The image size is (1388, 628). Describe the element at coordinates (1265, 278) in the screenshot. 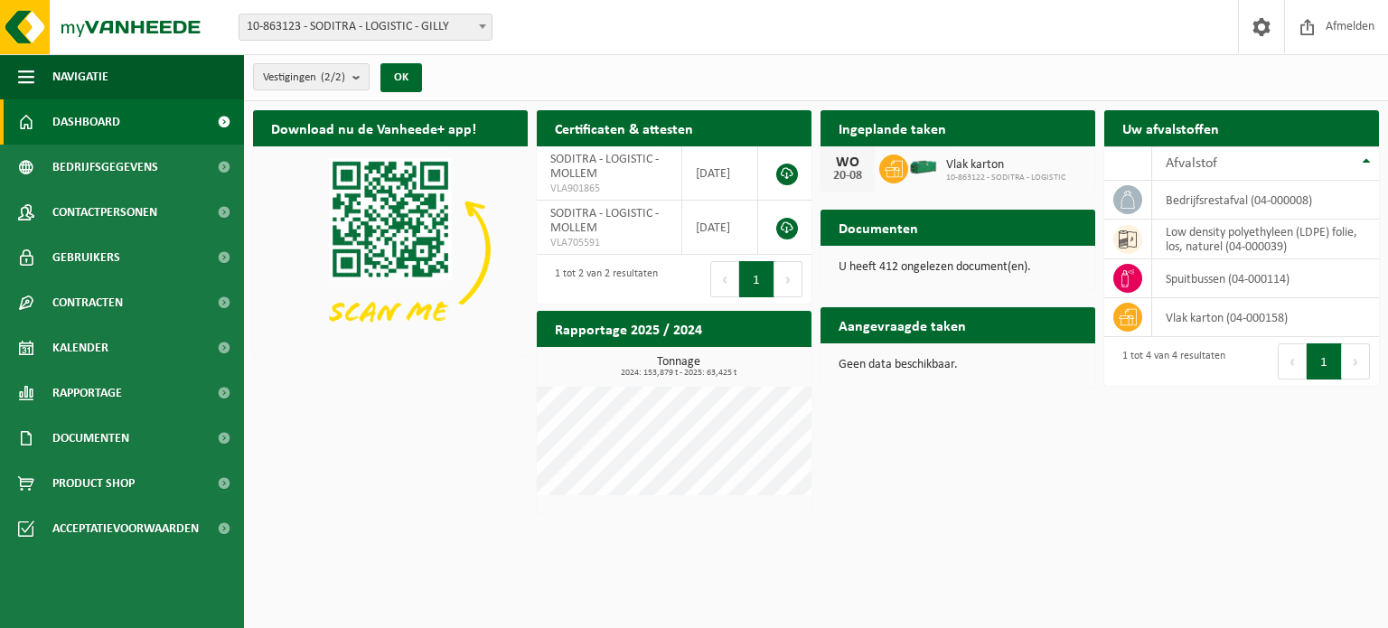

I see `td: spuitbussen (04-000114)` at that location.